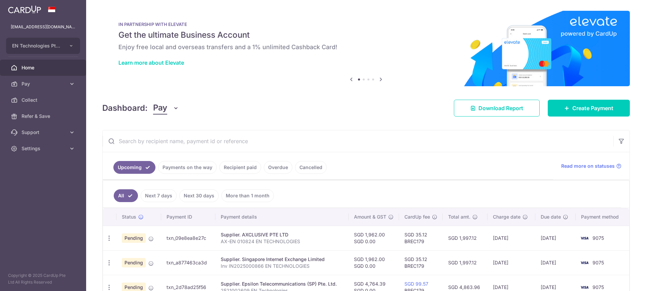 The width and height of the screenshot is (646, 291). I want to click on th: Payment details, so click(282, 217).